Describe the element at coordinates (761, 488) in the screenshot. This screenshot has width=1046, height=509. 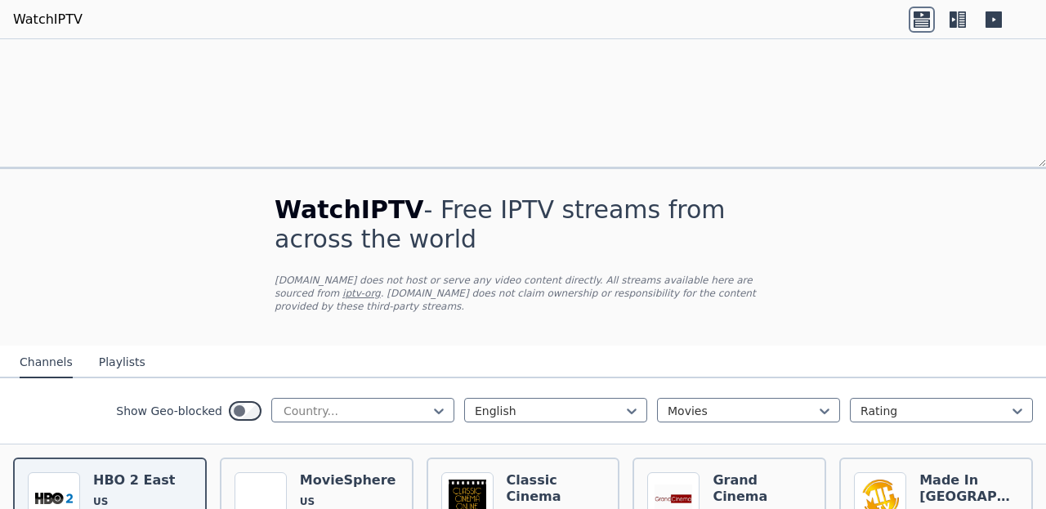
I see `h6: Grand Cinema` at that location.